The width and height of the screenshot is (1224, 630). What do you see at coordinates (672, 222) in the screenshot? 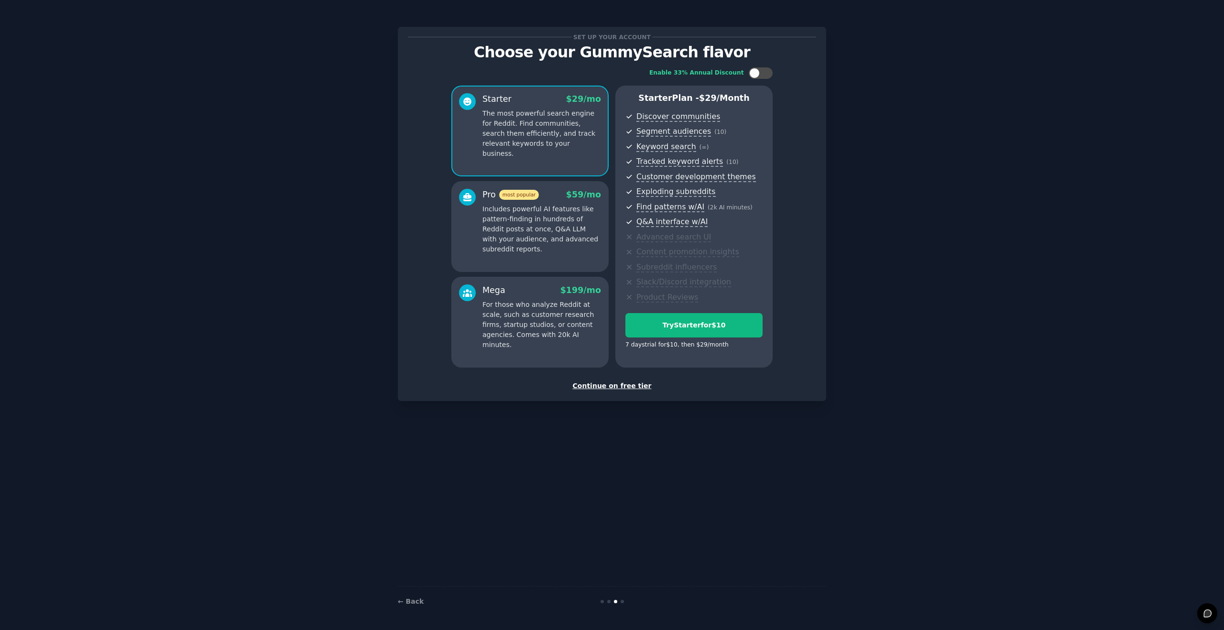
I see `span: Q&A interface w/AI` at bounding box center [672, 222].